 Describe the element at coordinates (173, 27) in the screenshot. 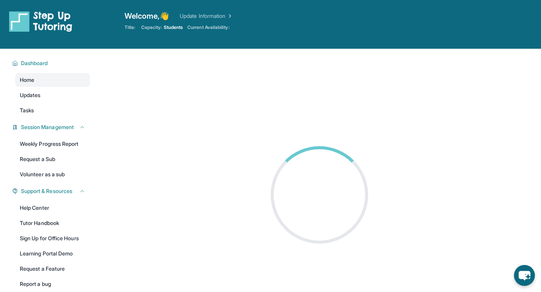

I see `span: Students` at that location.